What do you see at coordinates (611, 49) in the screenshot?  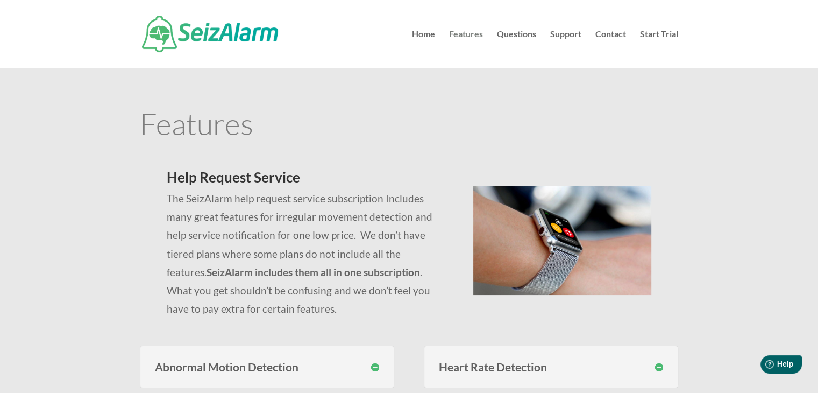 I see `a: Contact` at bounding box center [611, 49].